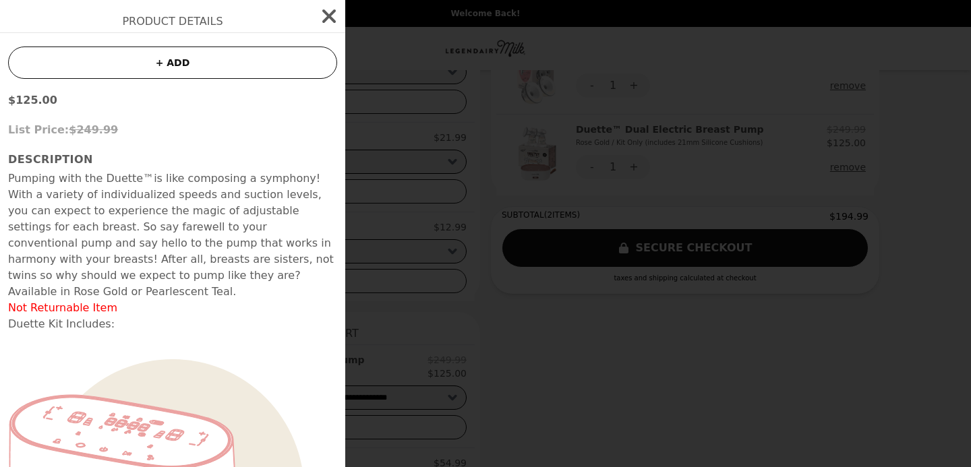 The width and height of the screenshot is (971, 467). What do you see at coordinates (173, 130) in the screenshot?
I see `p: List Price:` at bounding box center [173, 130].